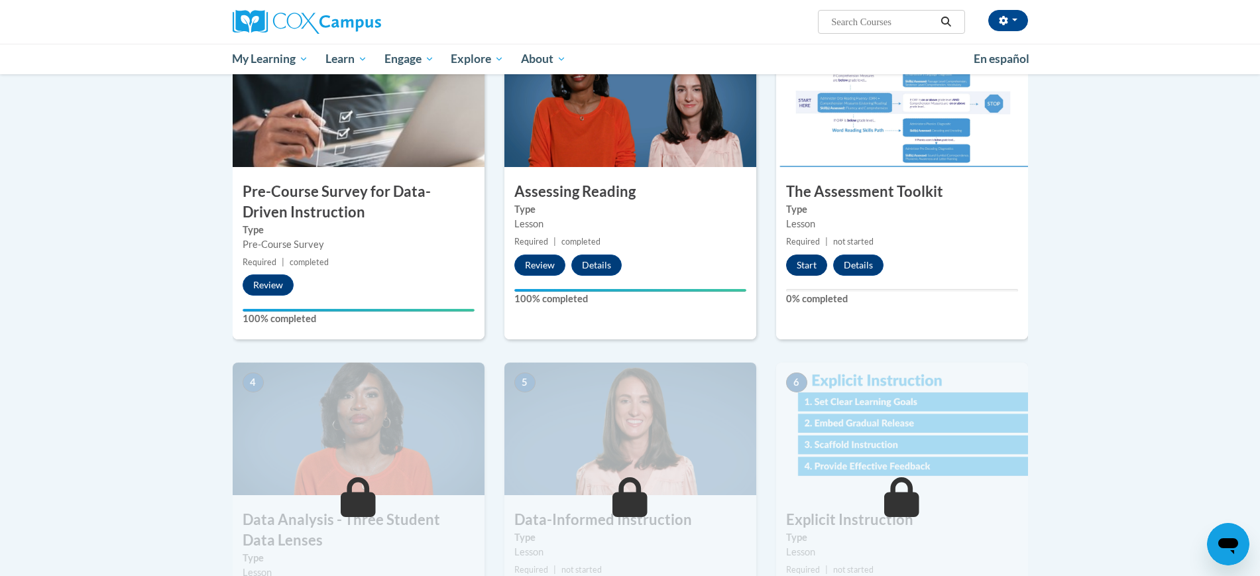 This screenshot has width=1260, height=576. What do you see at coordinates (409, 59) in the screenshot?
I see `a: Engage` at bounding box center [409, 59].